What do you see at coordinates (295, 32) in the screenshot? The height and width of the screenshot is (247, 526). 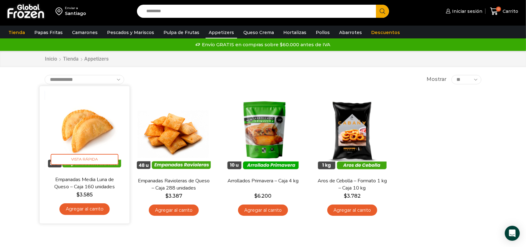 I see `a: Hortalizas` at bounding box center [295, 32].